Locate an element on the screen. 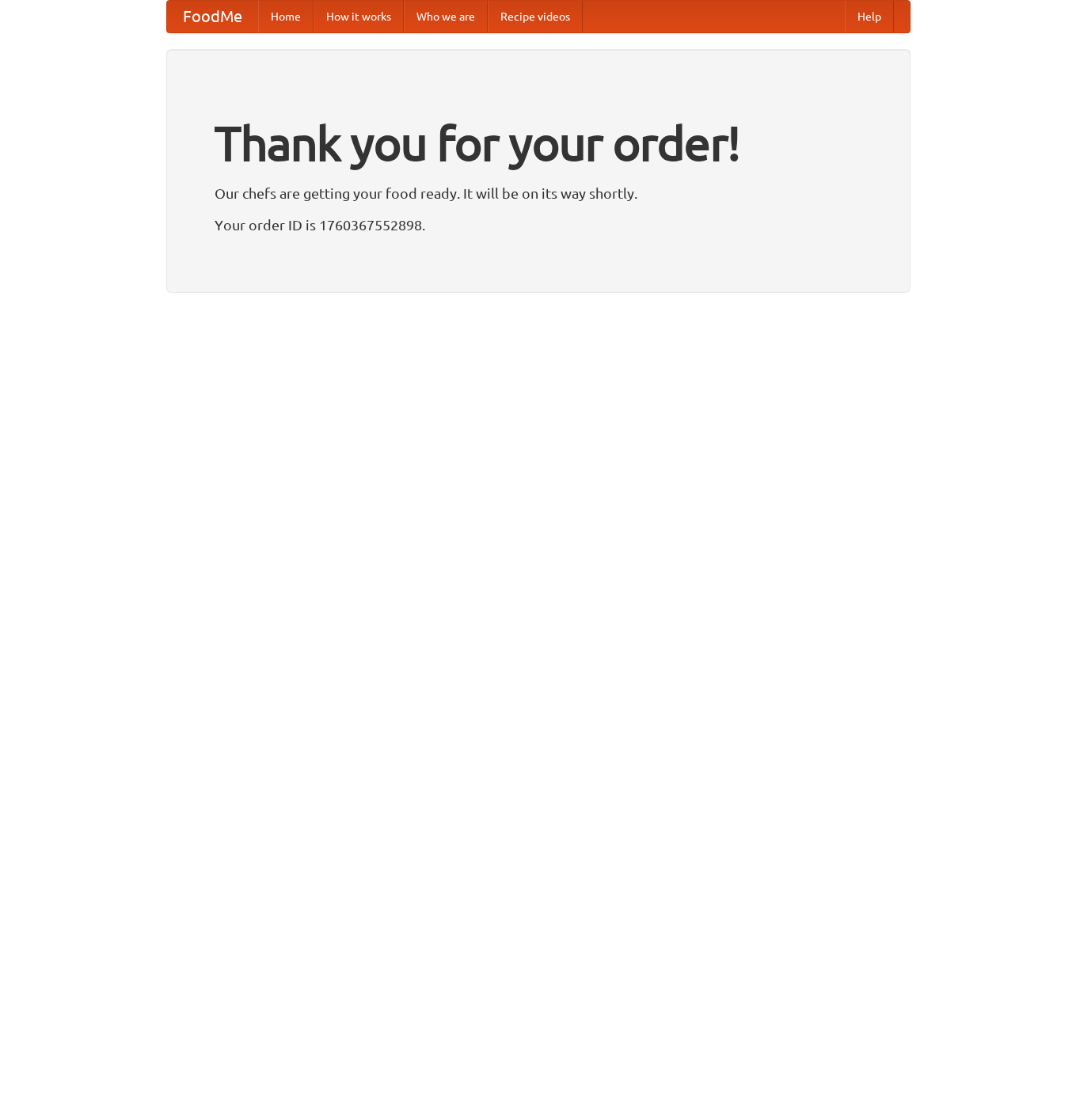  h1: Thank you for your order! is located at coordinates (538, 143).